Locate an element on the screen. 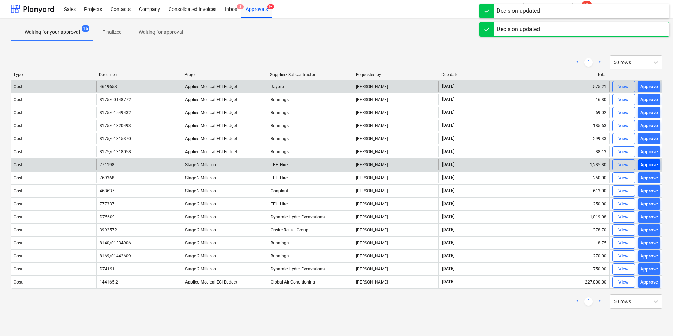 The width and height of the screenshot is (673, 336). div: 3992572 is located at coordinates (108, 230).